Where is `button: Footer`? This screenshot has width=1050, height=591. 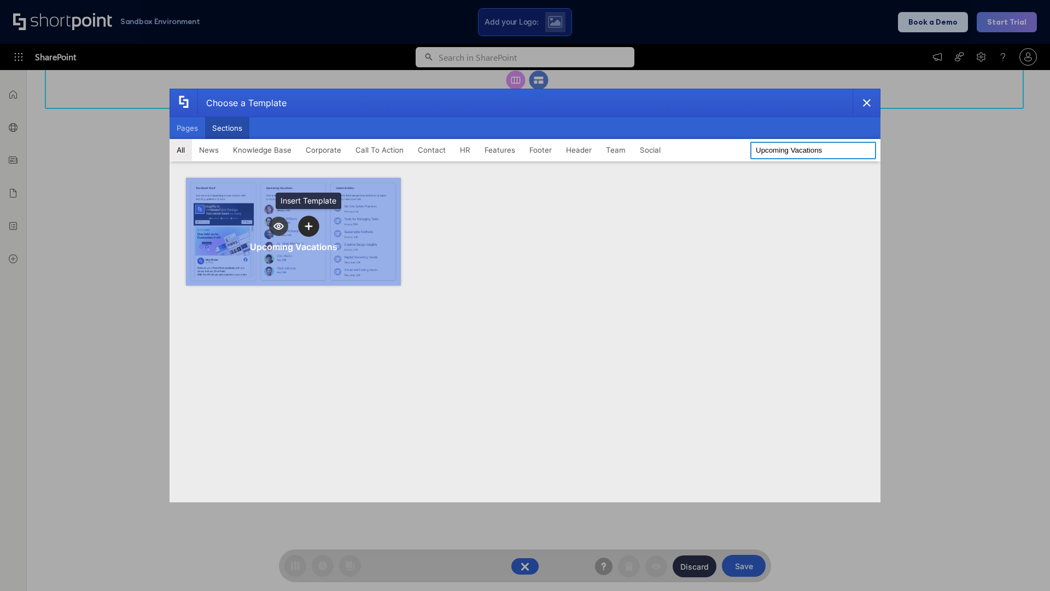
button: Footer is located at coordinates (541, 150).